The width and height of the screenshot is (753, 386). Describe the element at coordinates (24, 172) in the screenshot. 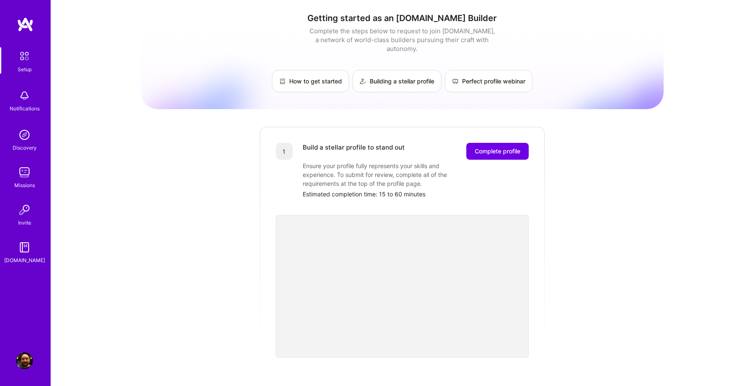

I see `img: teamwork` at that location.